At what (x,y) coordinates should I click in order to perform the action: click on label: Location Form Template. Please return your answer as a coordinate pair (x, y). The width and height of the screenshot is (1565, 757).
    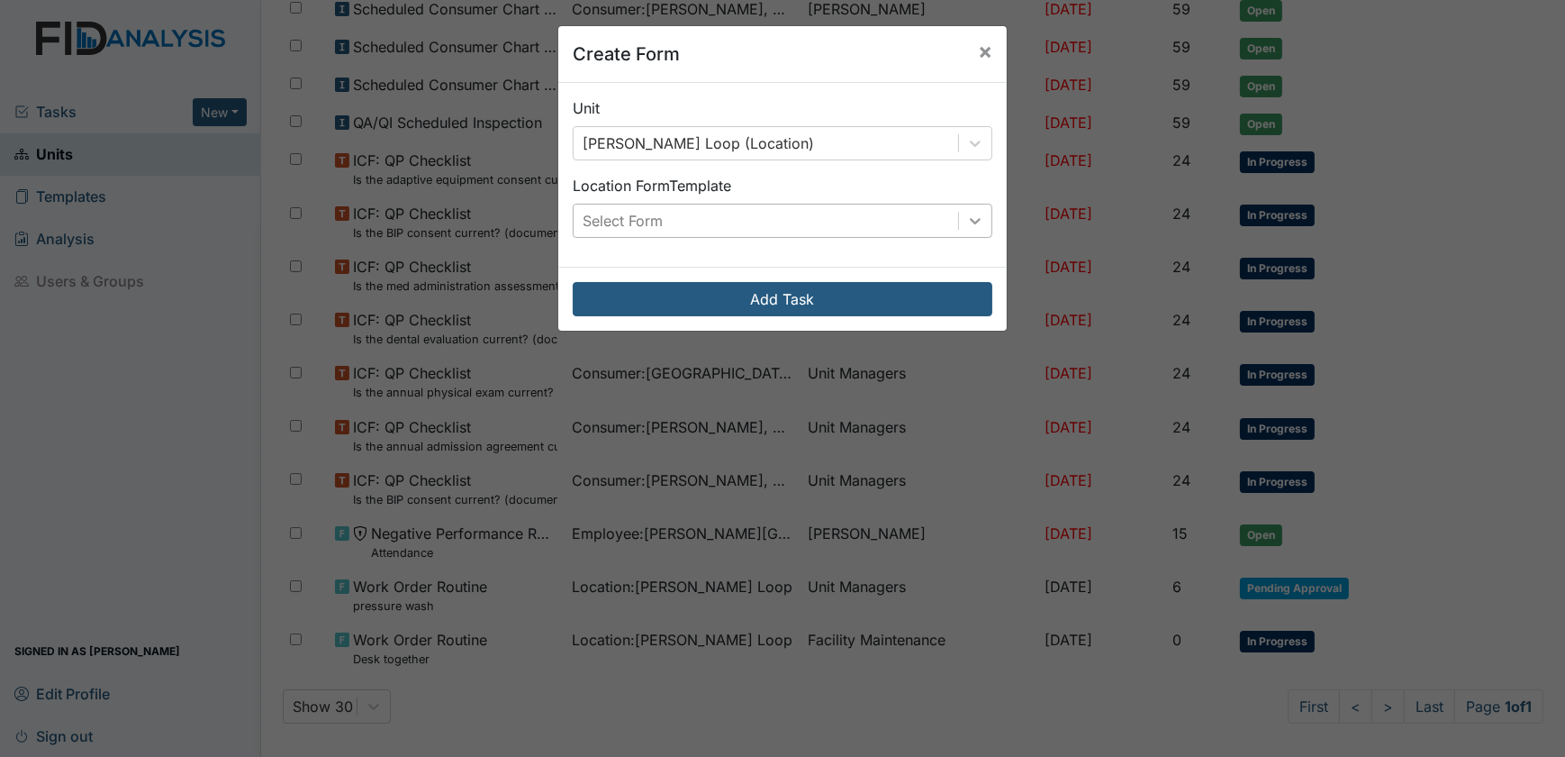
    Looking at the image, I should click on (652, 186).